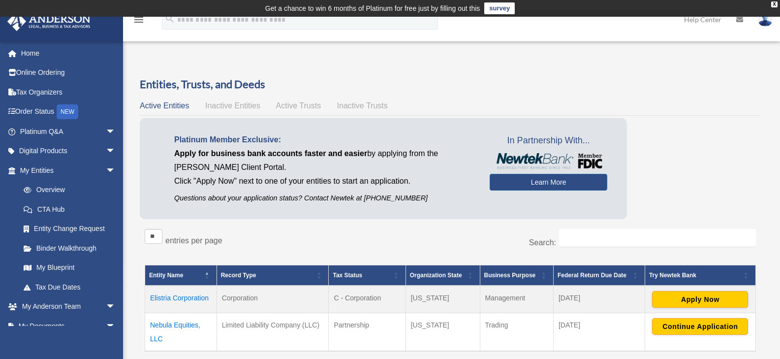 This screenshot has width=780, height=359. I want to click on a: Tax Due Dates, so click(69, 287).